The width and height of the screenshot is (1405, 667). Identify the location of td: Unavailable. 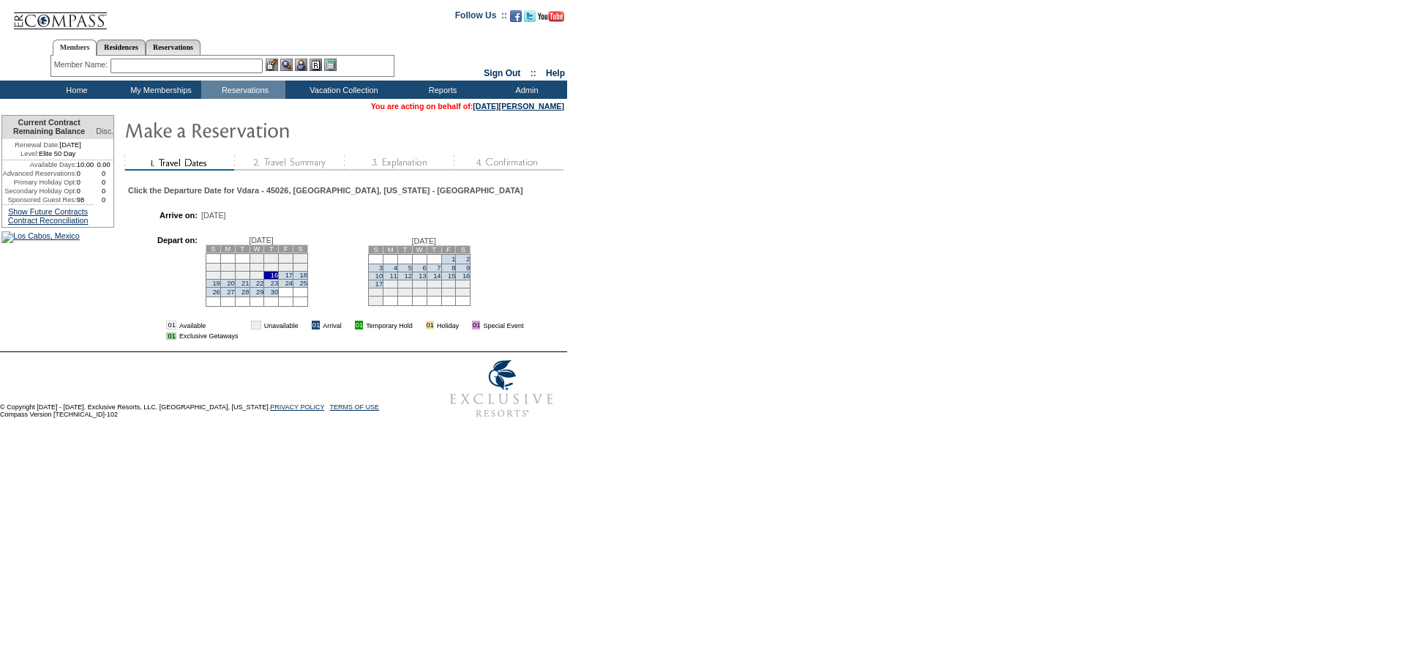
(281, 325).